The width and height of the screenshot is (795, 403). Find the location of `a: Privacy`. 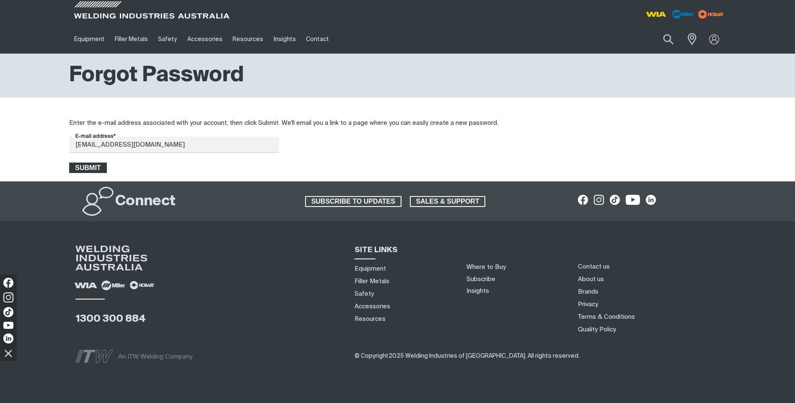

a: Privacy is located at coordinates (588, 304).